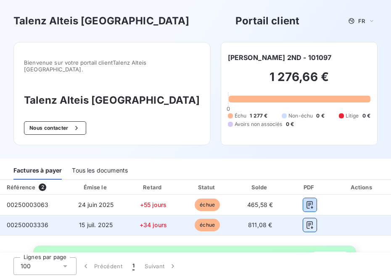 This screenshot has height=280, width=391. I want to click on span: 0, so click(228, 109).